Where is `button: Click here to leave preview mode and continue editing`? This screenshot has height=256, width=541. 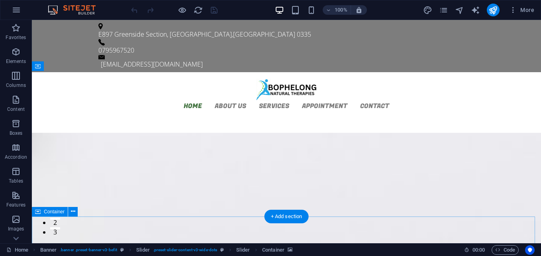 button: Click here to leave preview mode and continue editing is located at coordinates (182, 10).